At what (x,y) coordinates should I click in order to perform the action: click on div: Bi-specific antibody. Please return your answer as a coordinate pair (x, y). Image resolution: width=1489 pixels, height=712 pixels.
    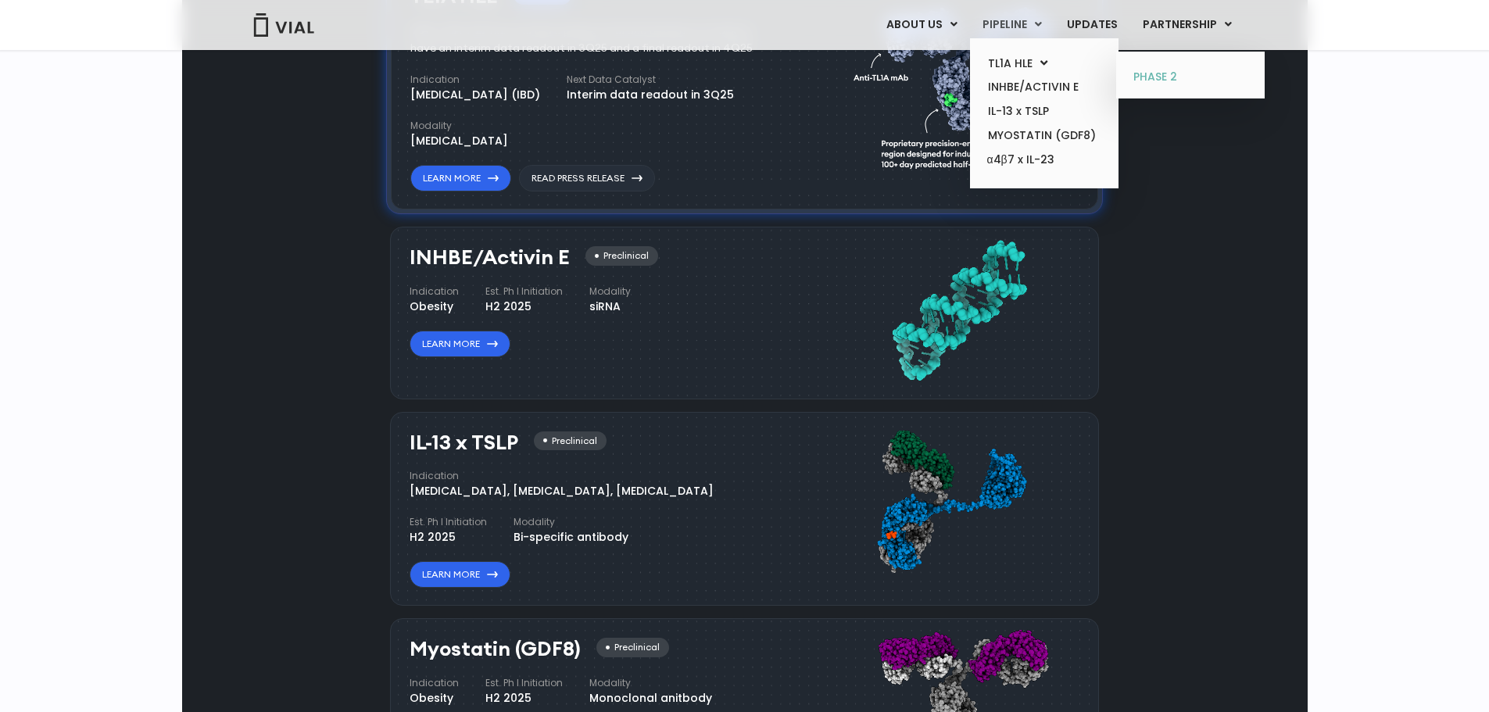
    Looking at the image, I should click on (571, 537).